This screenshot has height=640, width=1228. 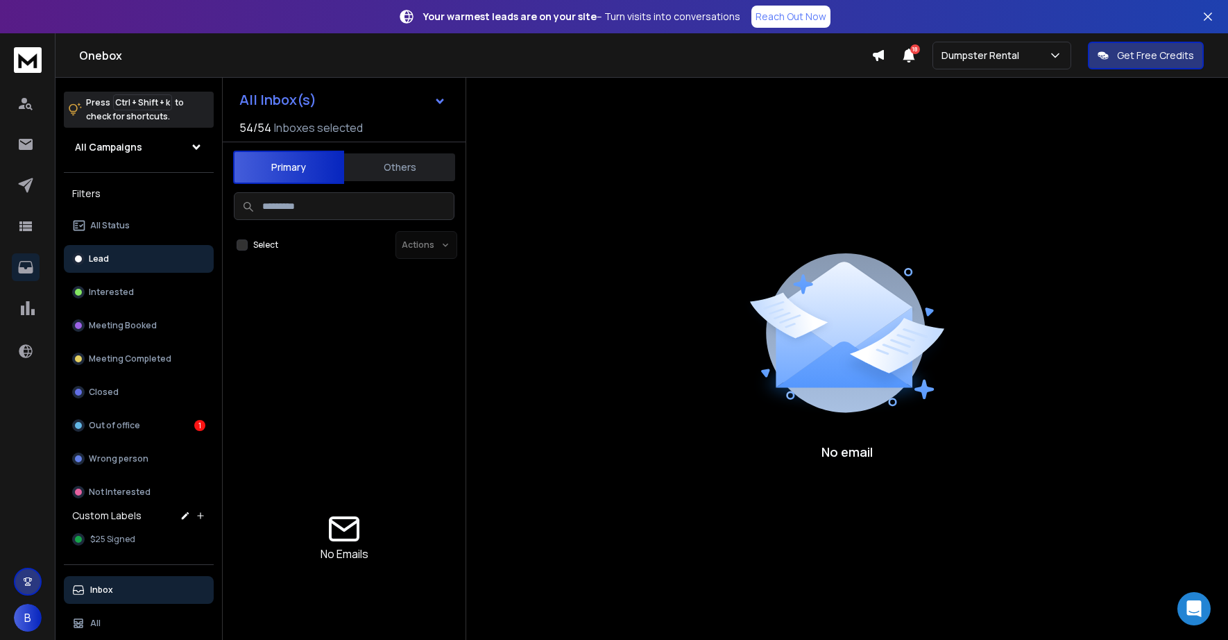 What do you see at coordinates (139, 459) in the screenshot?
I see `button: Wrong person` at bounding box center [139, 459].